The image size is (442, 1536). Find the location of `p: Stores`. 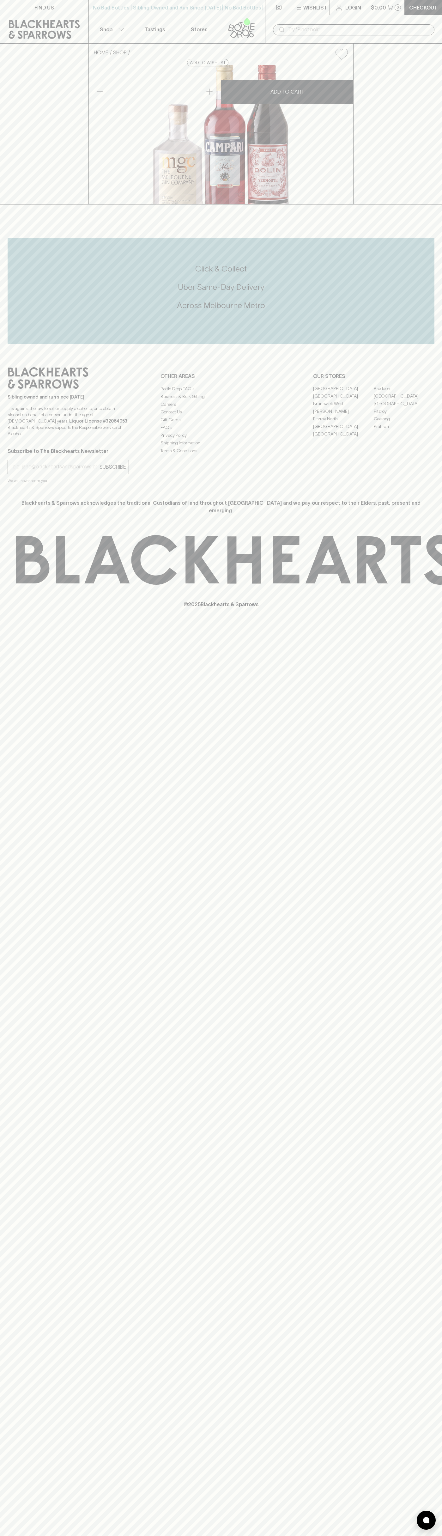

p: Stores is located at coordinates (199, 29).